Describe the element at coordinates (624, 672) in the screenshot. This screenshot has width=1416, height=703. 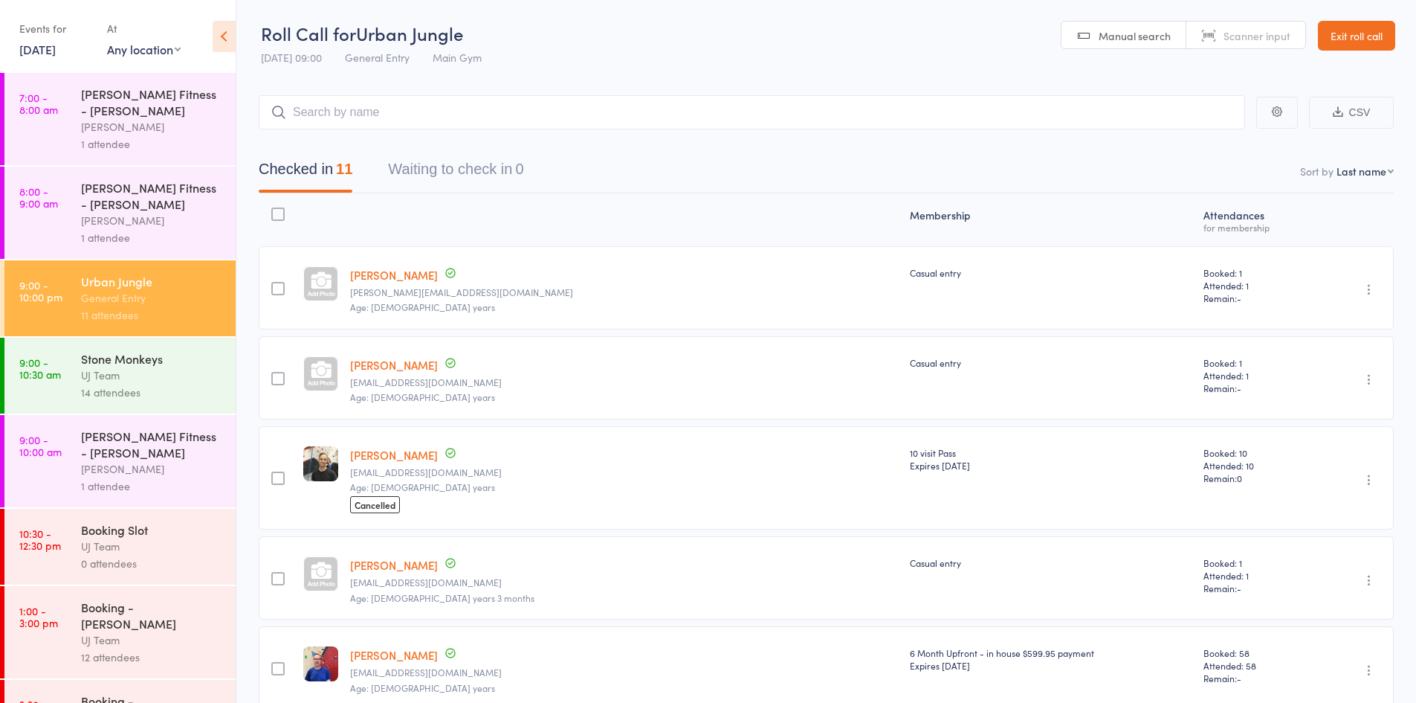
I see `small: dli83875@bigpond.net.au` at that location.